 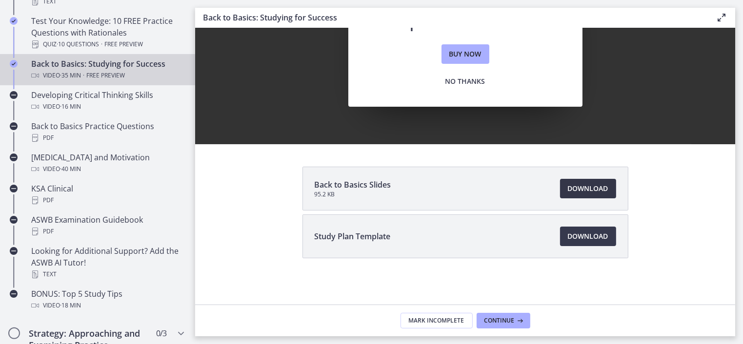 I want to click on div: KSA Clinical, so click(x=107, y=195).